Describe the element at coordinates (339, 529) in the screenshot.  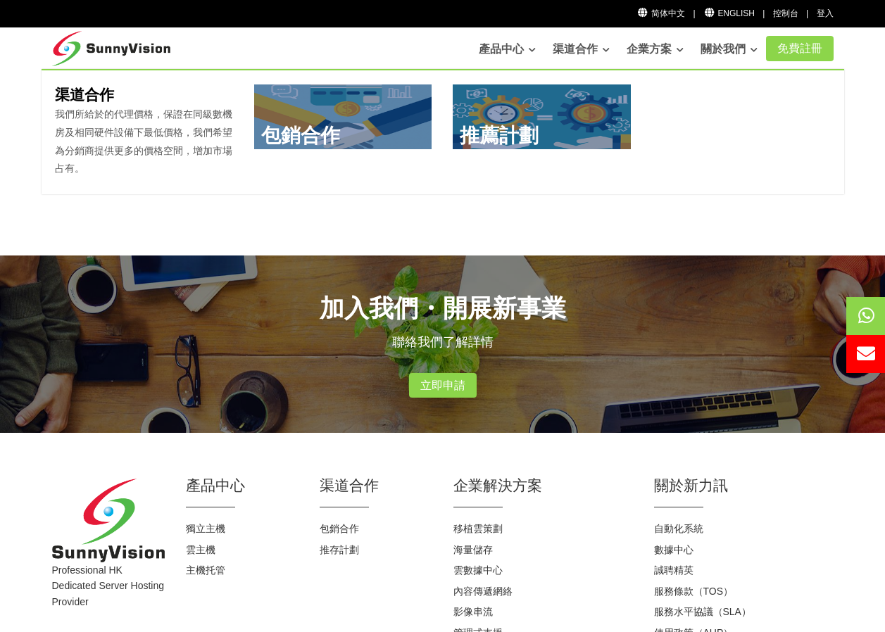
I see `a: 包銷合作` at that location.